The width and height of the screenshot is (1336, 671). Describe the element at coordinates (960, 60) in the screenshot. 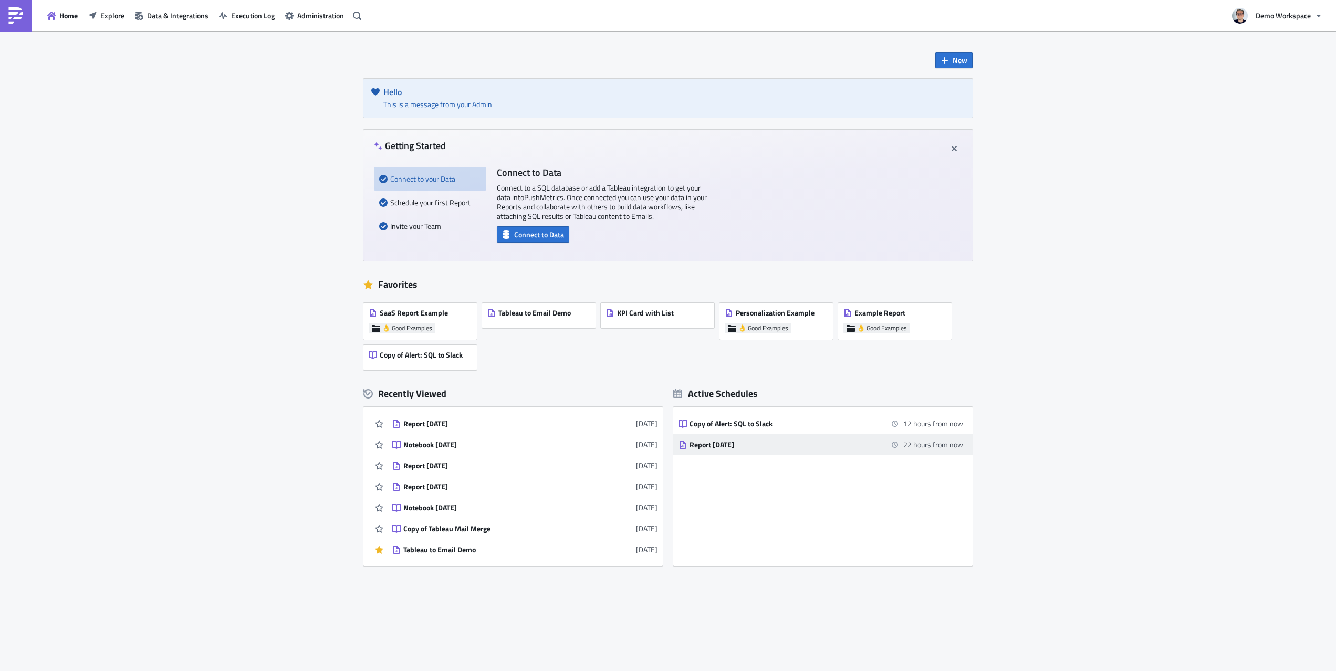

I see `span: New` at that location.